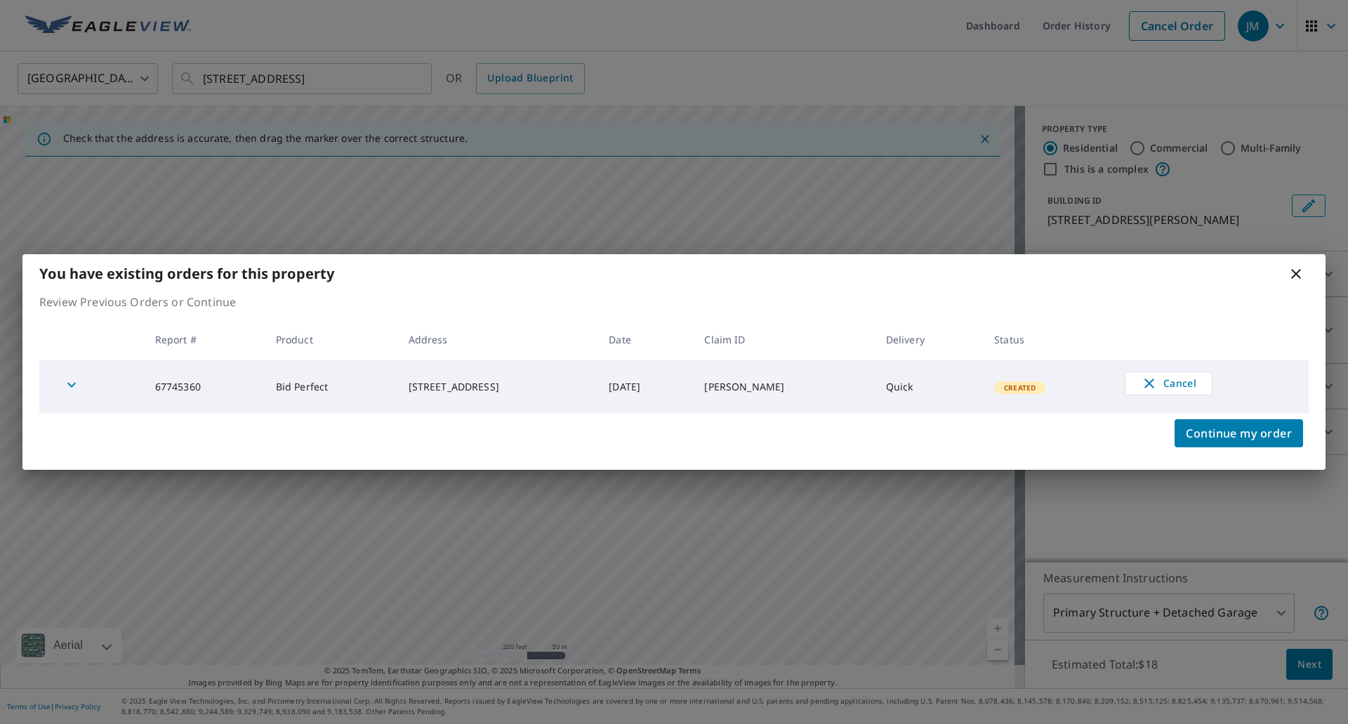  I want to click on th: Delivery, so click(929, 339).